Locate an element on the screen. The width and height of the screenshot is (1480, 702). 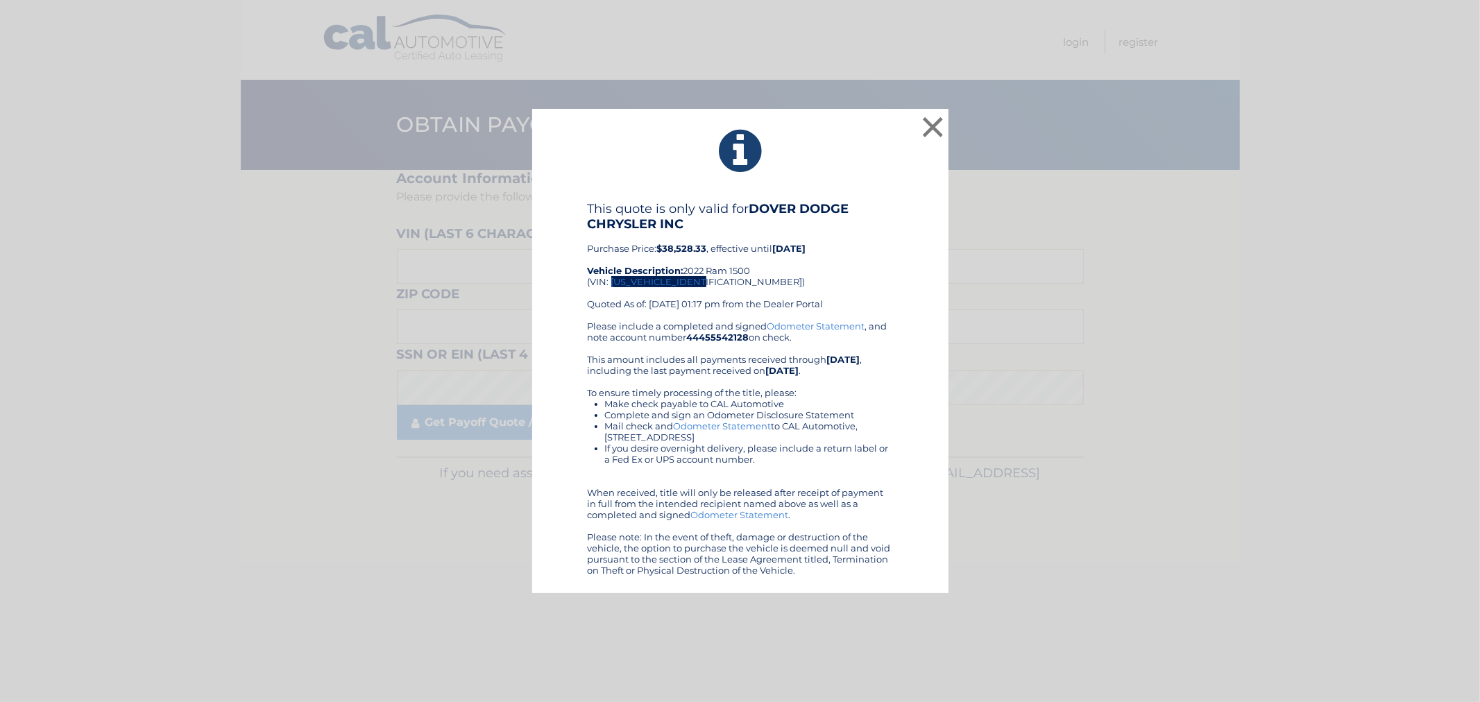
b: DOVER DODGE CHRYSLER INC is located at coordinates (718, 216).